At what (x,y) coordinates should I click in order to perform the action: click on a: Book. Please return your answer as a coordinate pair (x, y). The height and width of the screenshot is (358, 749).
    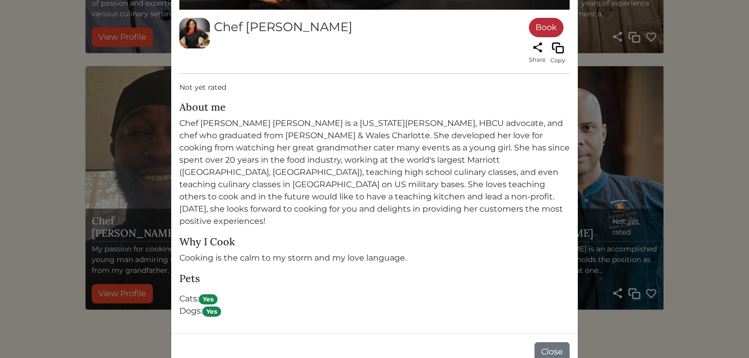
    Looking at the image, I should click on (547, 28).